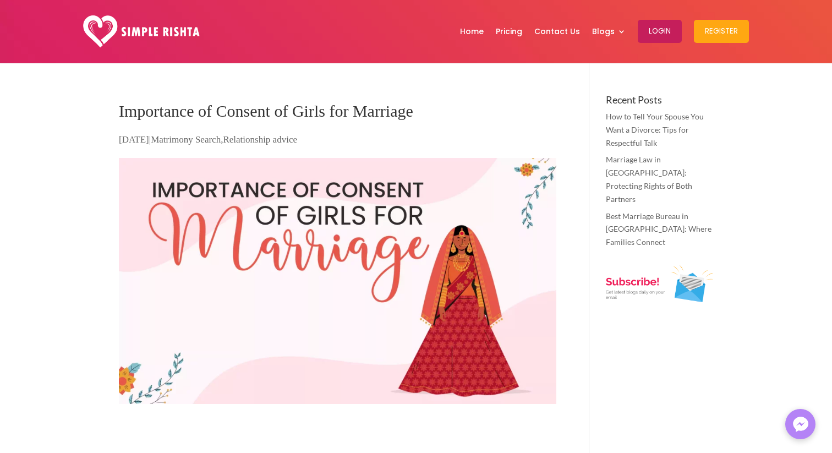 The image size is (832, 453). What do you see at coordinates (557, 31) in the screenshot?
I see `a: Contact Us` at bounding box center [557, 31].